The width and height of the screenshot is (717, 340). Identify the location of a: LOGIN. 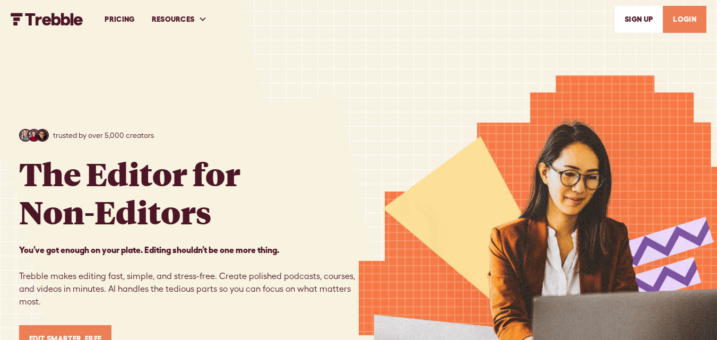
(684, 19).